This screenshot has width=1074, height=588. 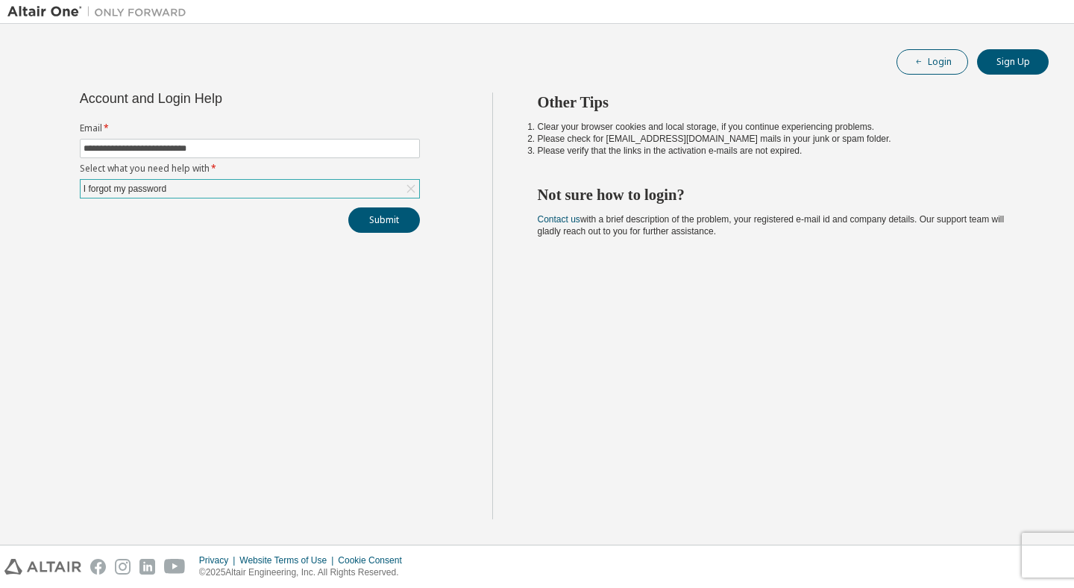 I want to click on label: Email, so click(x=250, y=128).